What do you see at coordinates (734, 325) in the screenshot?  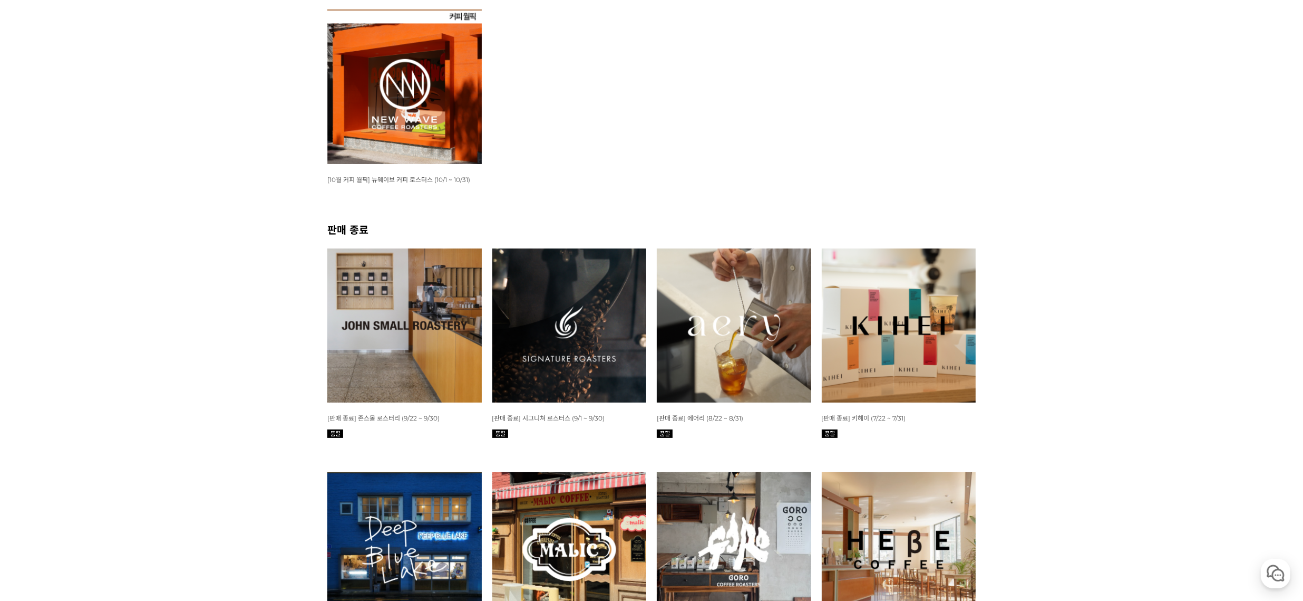 I see `img: 8월 커피 스몰 월픽 에어리` at bounding box center [734, 325].